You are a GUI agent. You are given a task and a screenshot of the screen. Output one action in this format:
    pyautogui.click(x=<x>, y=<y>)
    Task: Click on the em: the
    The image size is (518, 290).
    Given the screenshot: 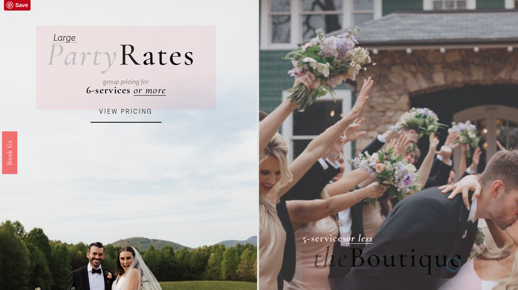 What is the action you would take?
    pyautogui.click(x=331, y=257)
    